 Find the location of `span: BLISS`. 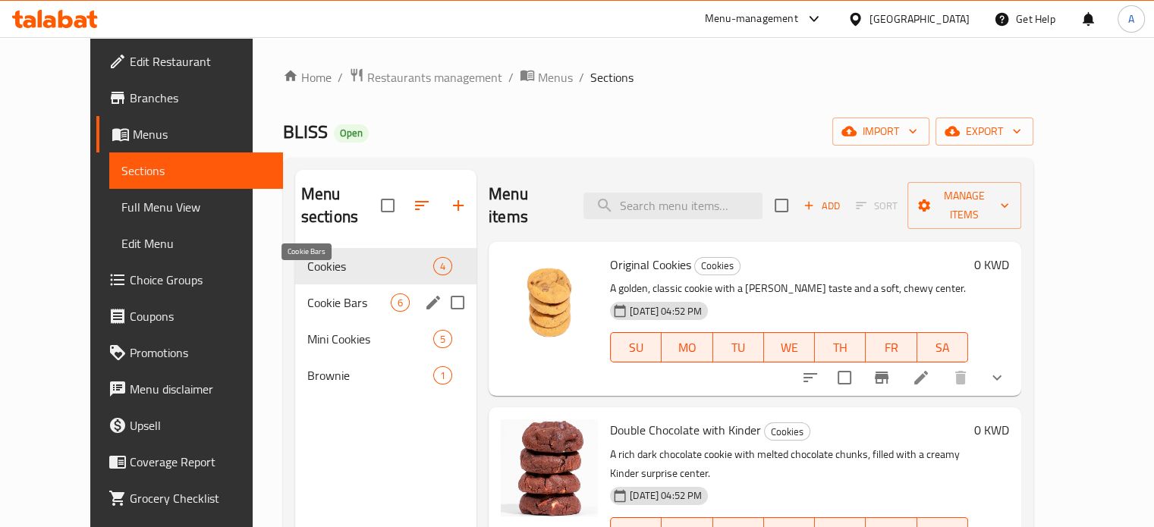

span: BLISS is located at coordinates (305, 131).